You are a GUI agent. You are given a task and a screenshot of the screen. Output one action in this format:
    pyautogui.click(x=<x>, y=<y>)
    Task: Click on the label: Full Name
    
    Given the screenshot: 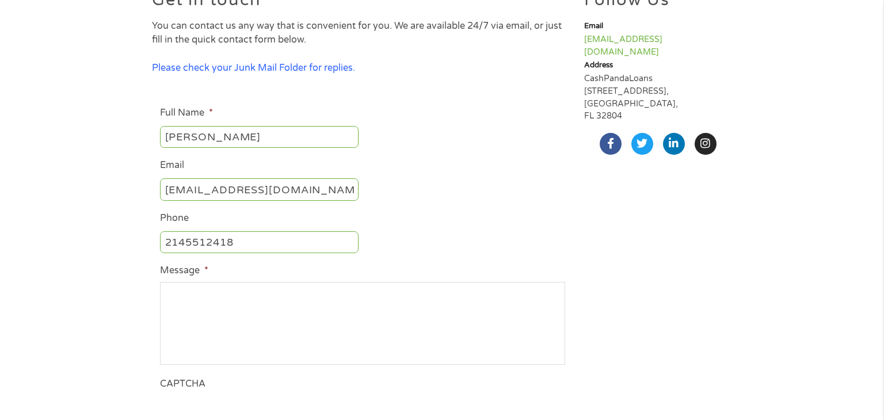 What is the action you would take?
    pyautogui.click(x=186, y=113)
    